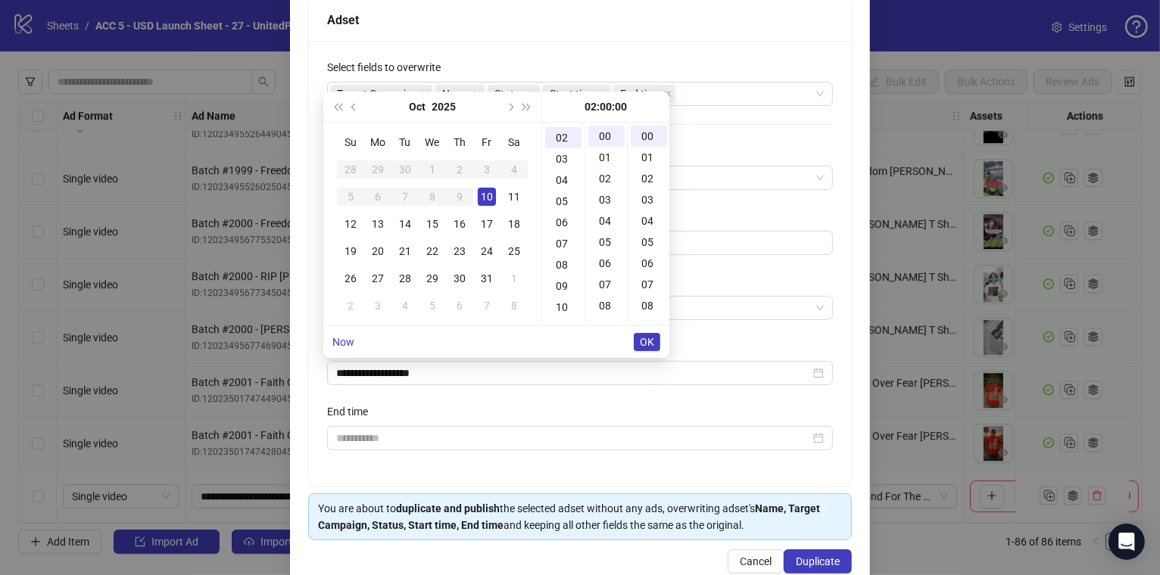  I want to click on td: 2025-10-22, so click(432, 251).